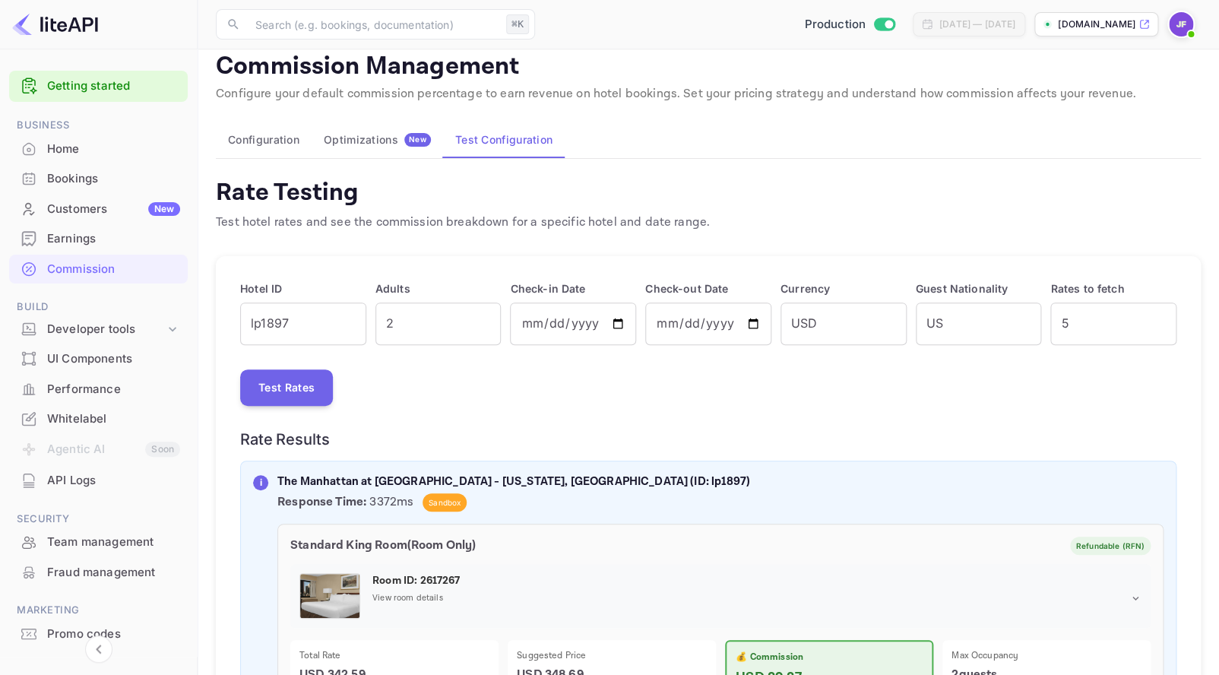 This screenshot has width=1219, height=675. I want to click on p: Total Rate, so click(395, 656).